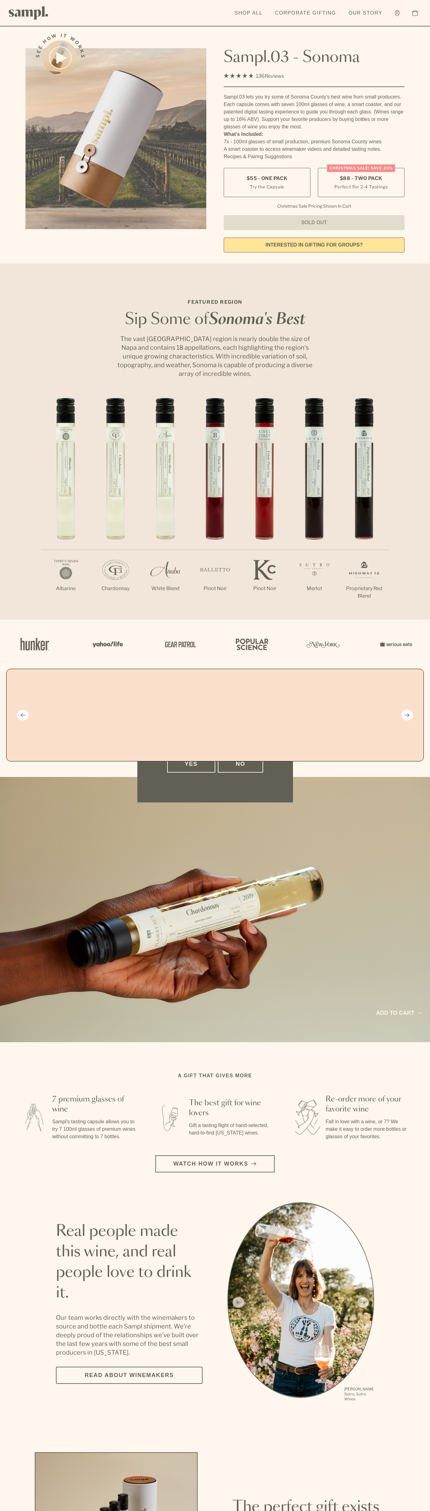  What do you see at coordinates (301, 1303) in the screenshot?
I see `div: slide 1` at bounding box center [301, 1303].